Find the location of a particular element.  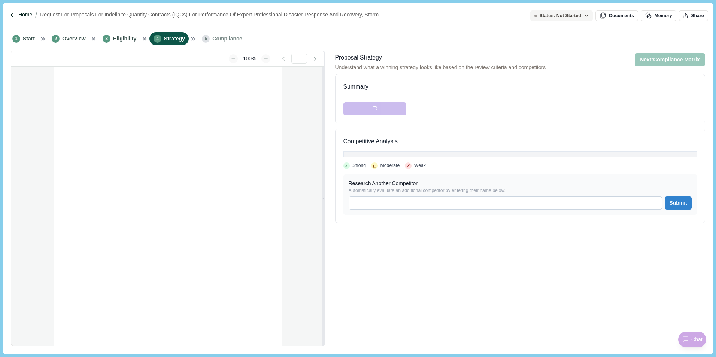

span: Overview is located at coordinates (74, 39).